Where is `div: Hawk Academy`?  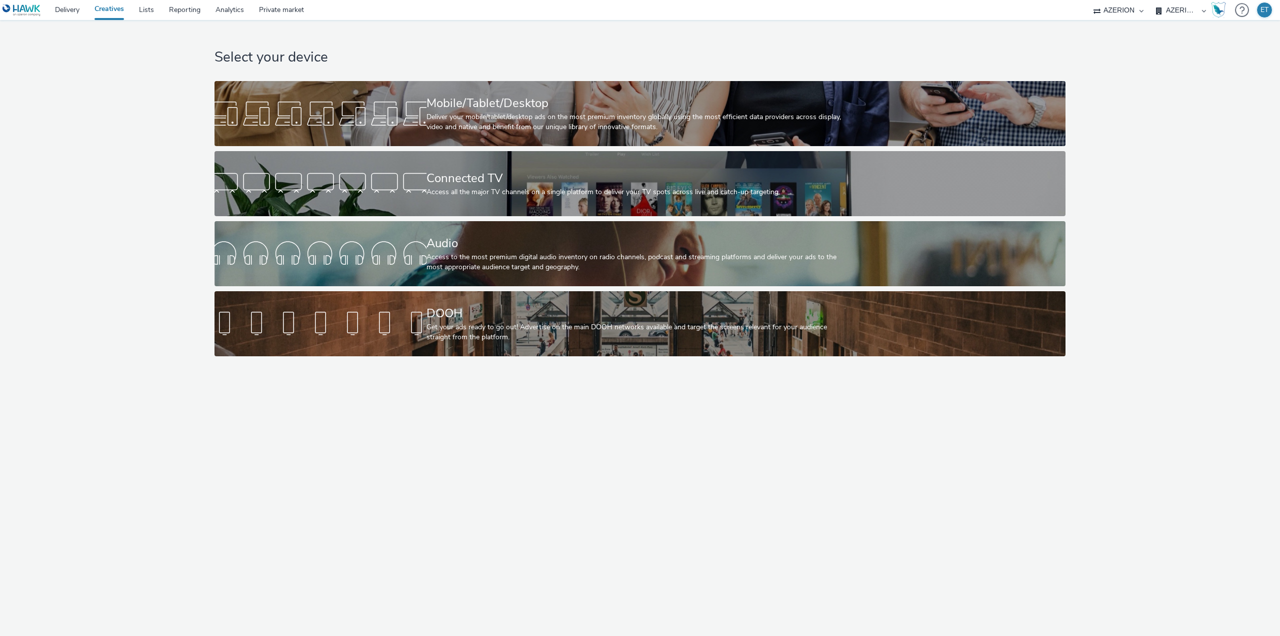
div: Hawk Academy is located at coordinates (1219, 10).